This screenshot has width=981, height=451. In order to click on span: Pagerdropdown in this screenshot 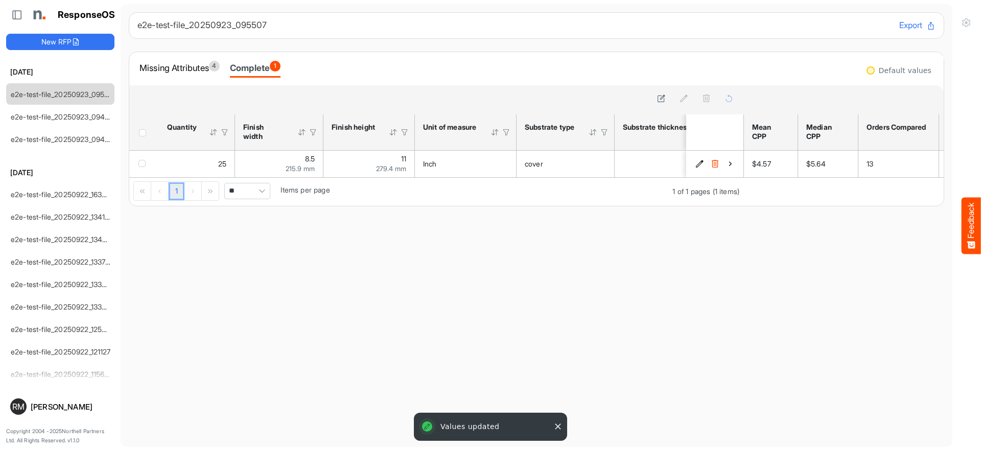, I will do `click(247, 191)`.